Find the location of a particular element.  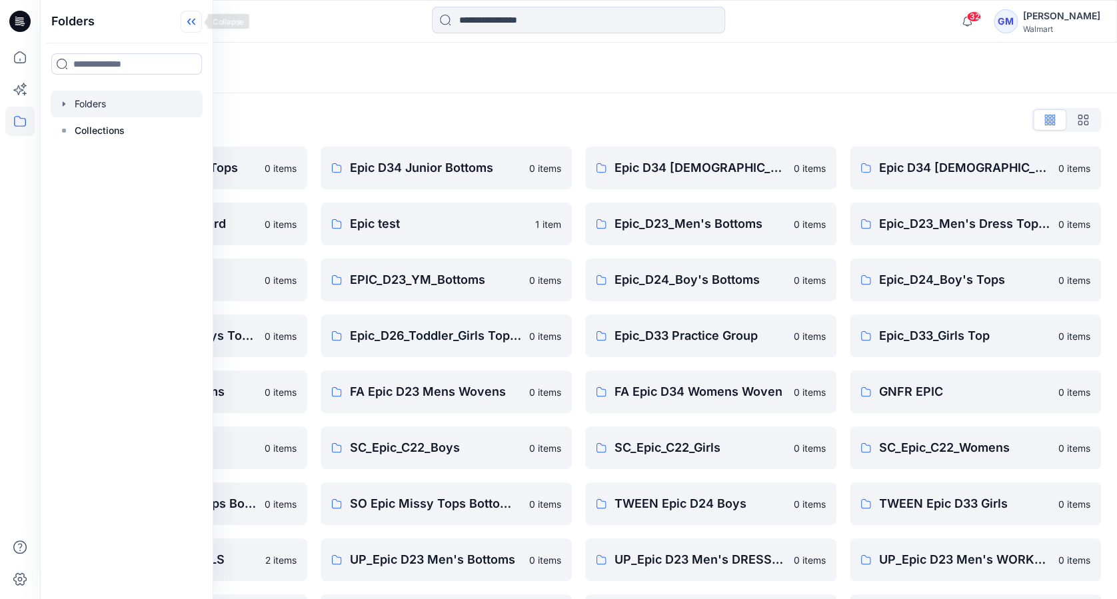

p: UP_Epic D23 Men's Bottoms is located at coordinates (435, 560).